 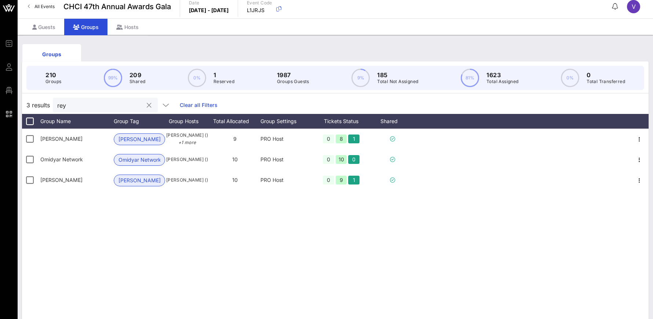 I want to click on div: Group Tag, so click(x=139, y=121).